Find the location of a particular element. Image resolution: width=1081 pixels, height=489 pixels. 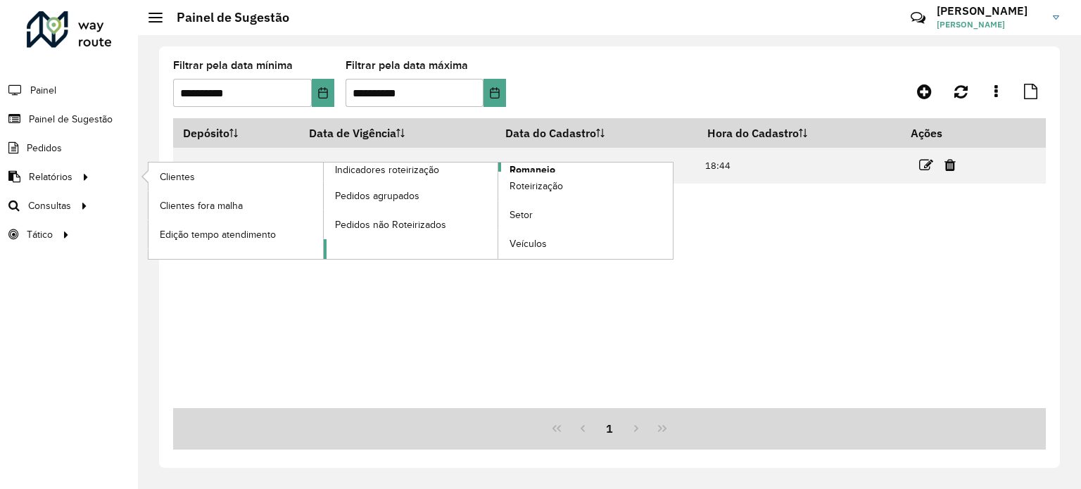

a: Edição tempo atendimento is located at coordinates (236, 234).